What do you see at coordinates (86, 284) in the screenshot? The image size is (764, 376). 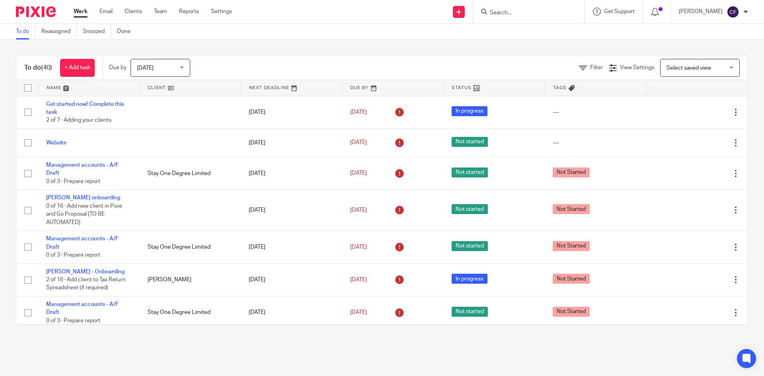 I see `span: 2 of 16 · Add client to Tax Return Spreadsheet (if required)` at bounding box center [86, 284].